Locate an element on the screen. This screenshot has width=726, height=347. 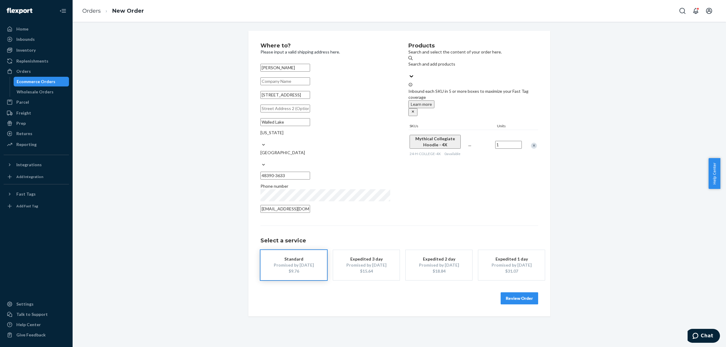
button: Talk to Support is located at coordinates (36, 314).